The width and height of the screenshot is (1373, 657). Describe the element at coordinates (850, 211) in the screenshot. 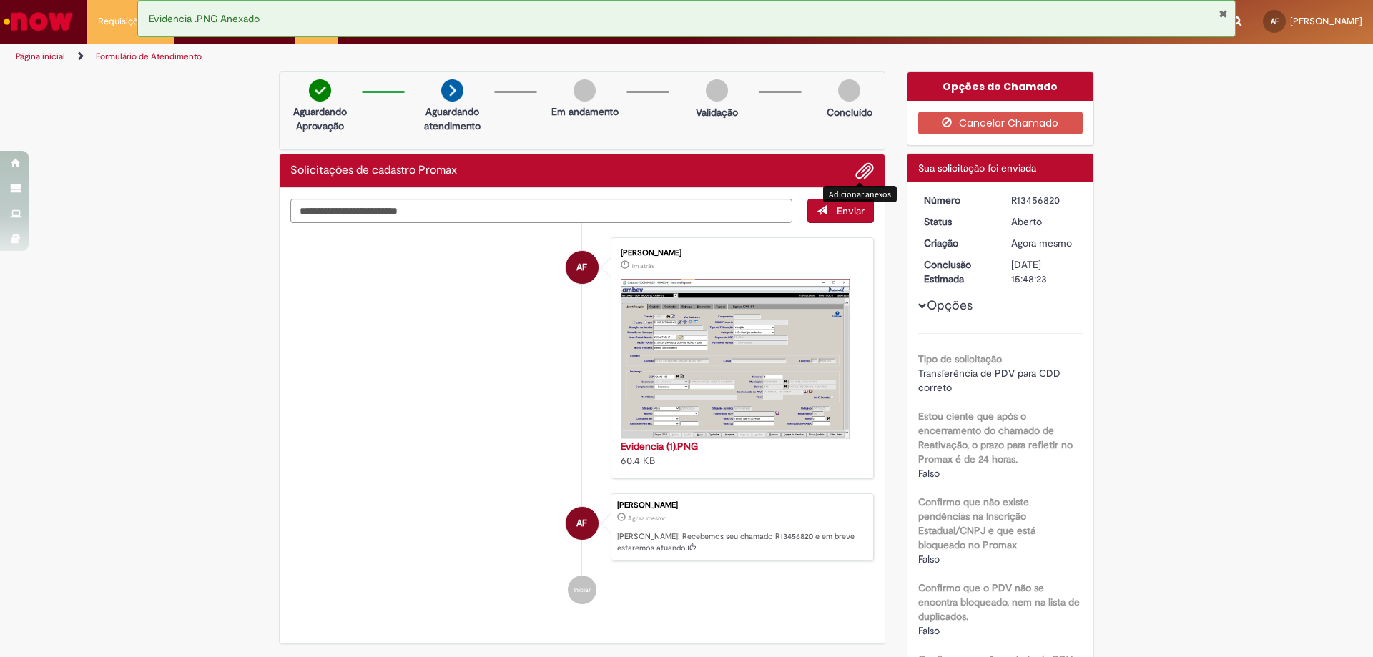

I see `span: Enviar` at that location.